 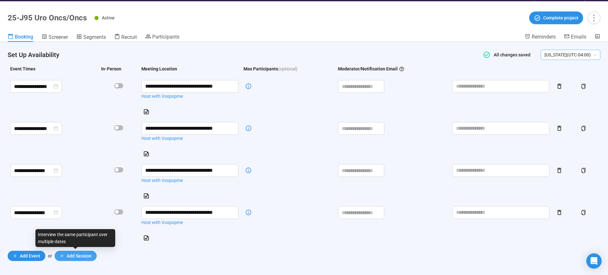 I want to click on span: Active, so click(x=108, y=18).